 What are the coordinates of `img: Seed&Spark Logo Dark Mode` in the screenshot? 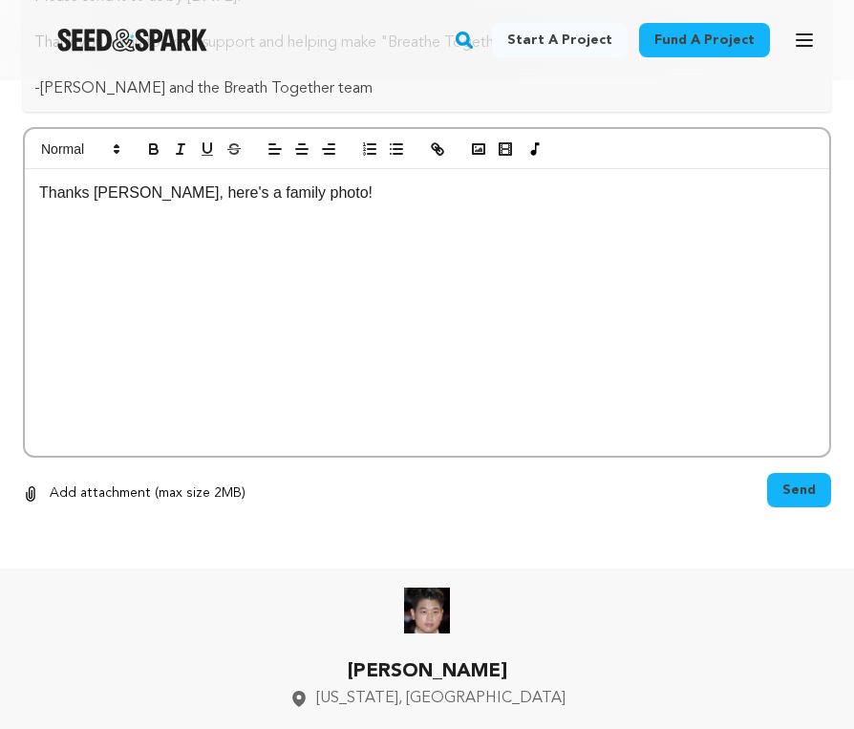 It's located at (132, 40).